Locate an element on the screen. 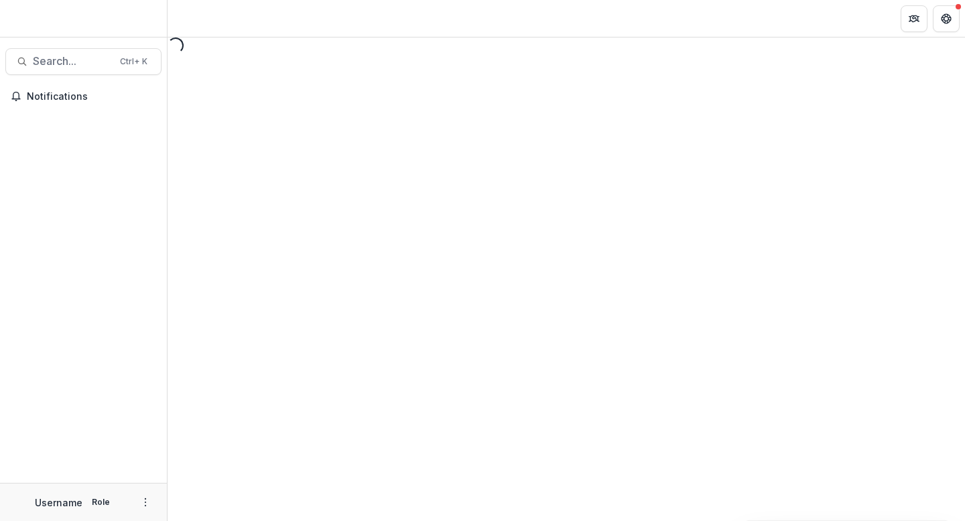 This screenshot has width=965, height=521. p: Username is located at coordinates (58, 502).